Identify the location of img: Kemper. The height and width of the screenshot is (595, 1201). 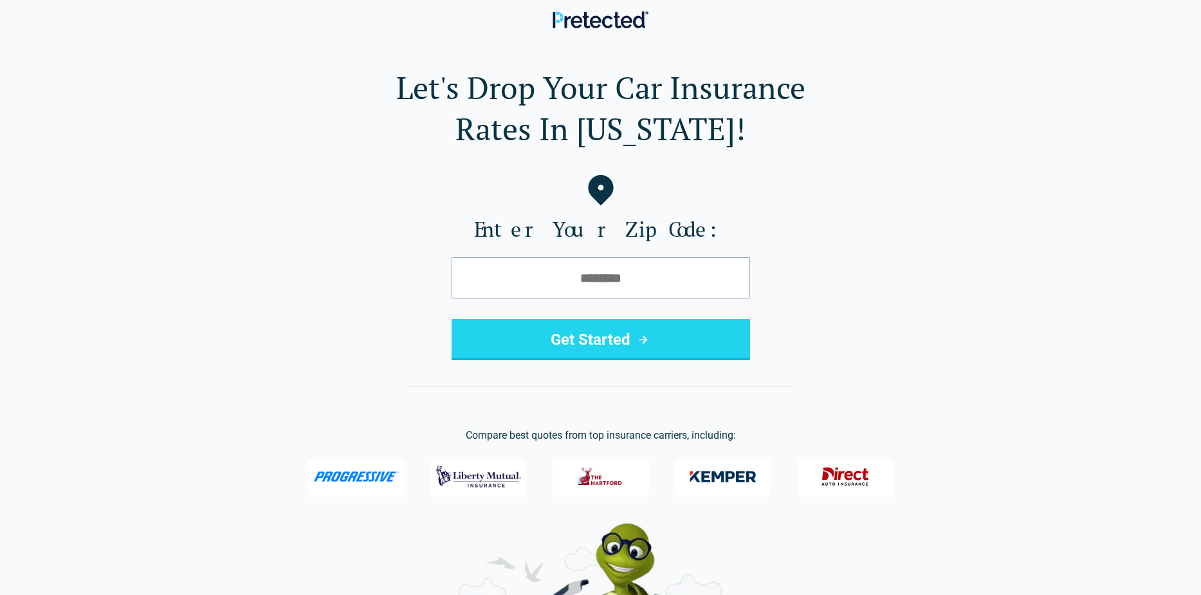
(723, 477).